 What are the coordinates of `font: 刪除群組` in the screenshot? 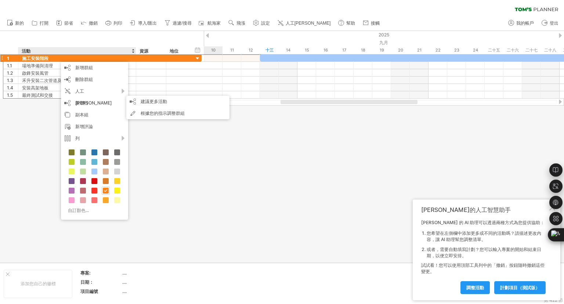 It's located at (84, 79).